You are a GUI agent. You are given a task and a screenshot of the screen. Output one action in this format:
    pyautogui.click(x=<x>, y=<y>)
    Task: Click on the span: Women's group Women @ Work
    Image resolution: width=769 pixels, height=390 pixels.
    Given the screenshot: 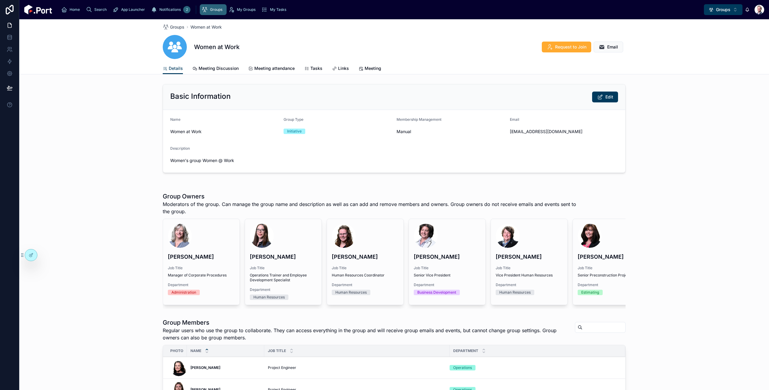 What is the action you would take?
    pyautogui.click(x=394, y=161)
    